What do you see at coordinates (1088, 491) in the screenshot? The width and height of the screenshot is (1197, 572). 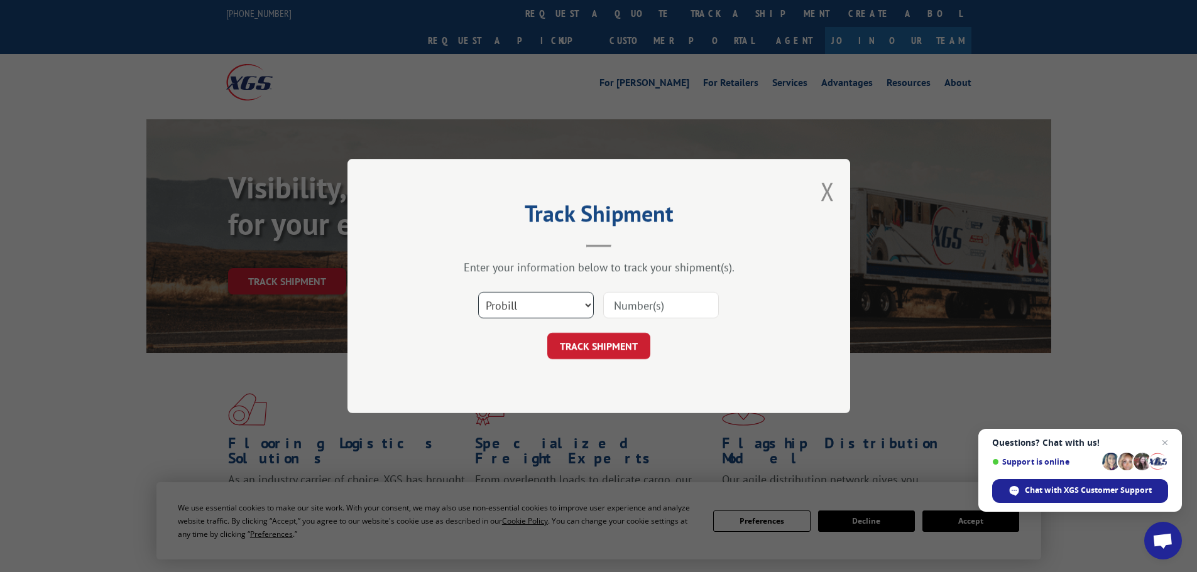 I see `span: Chat with XGS Customer Support` at bounding box center [1088, 491].